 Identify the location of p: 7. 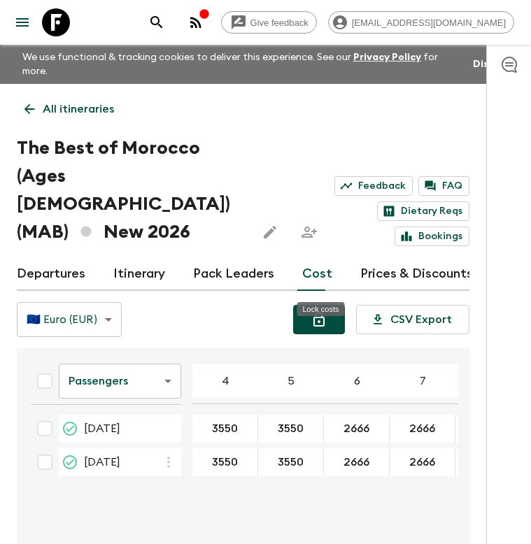
(422, 381).